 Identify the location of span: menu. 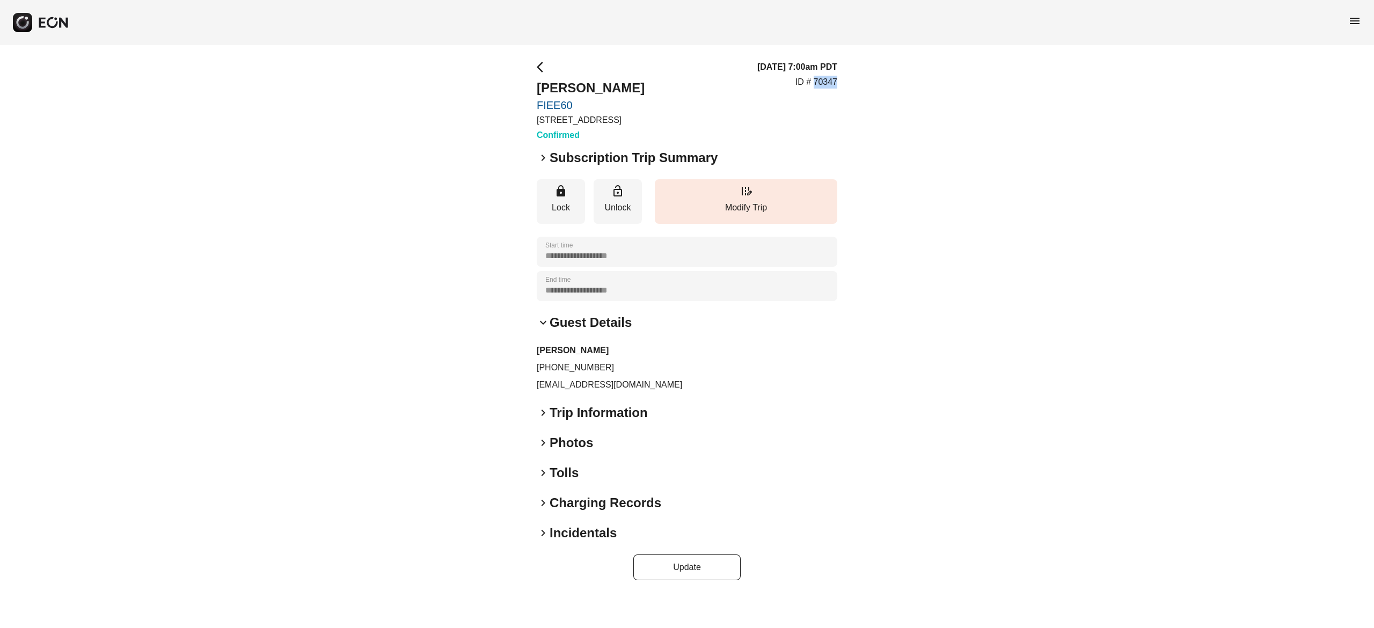
(1355, 21).